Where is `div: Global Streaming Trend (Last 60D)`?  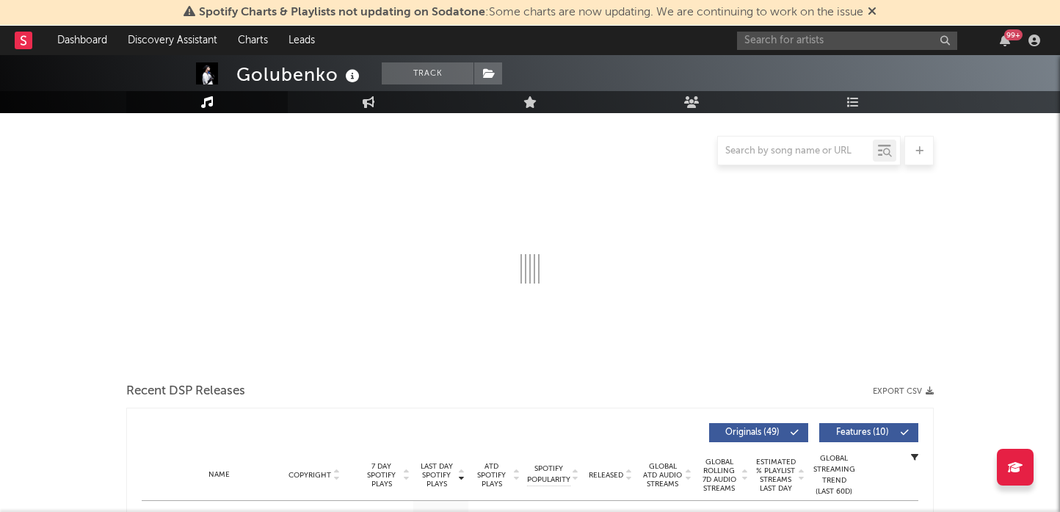 div: Global Streaming Trend (Last 60D) is located at coordinates (834, 475).